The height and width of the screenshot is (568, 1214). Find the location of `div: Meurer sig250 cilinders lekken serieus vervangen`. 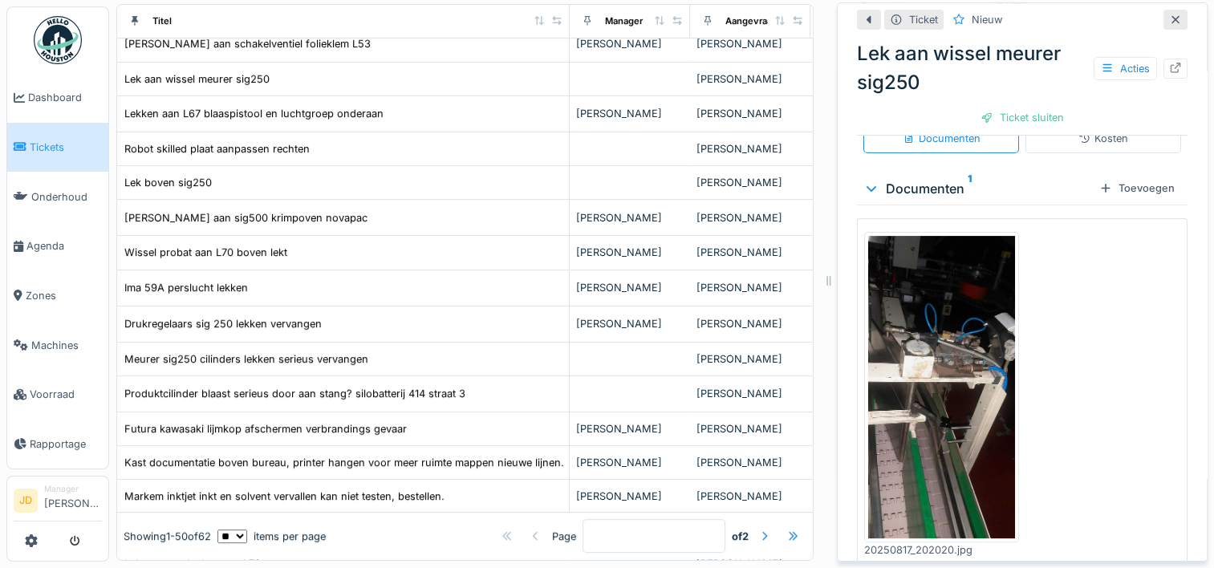

div: Meurer sig250 cilinders lekken serieus vervangen is located at coordinates (246, 359).